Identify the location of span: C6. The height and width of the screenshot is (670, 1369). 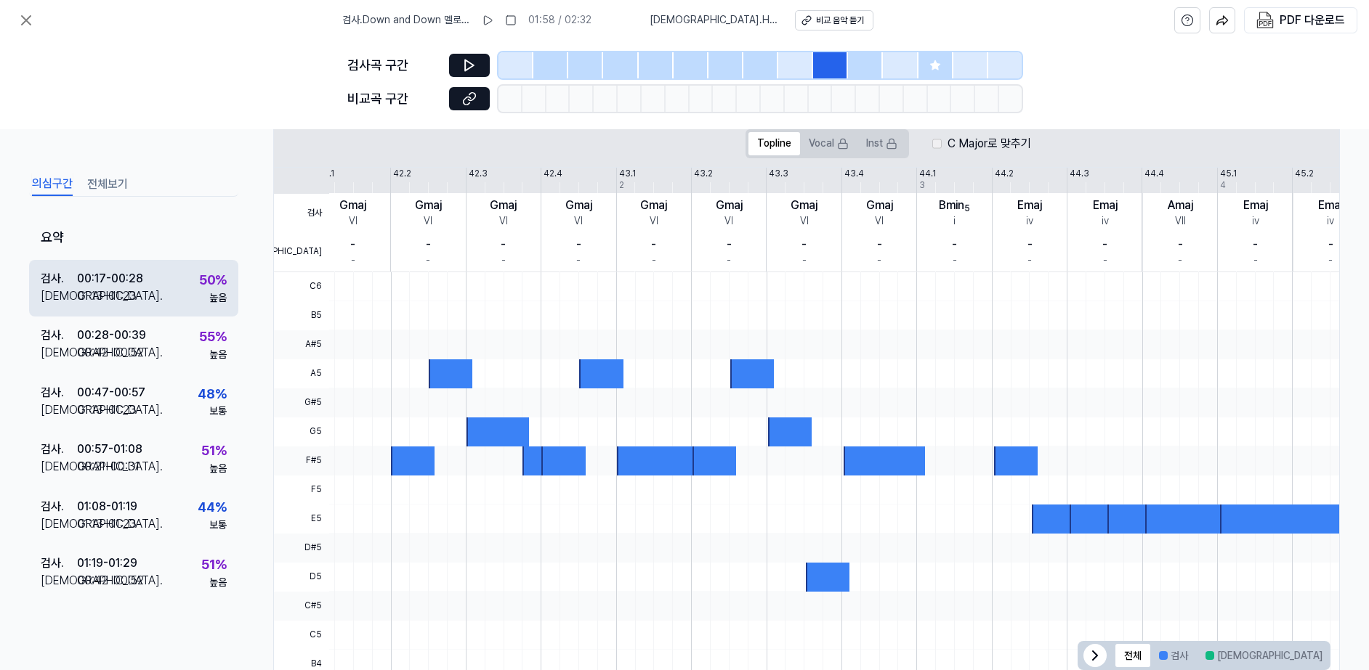
(301, 287).